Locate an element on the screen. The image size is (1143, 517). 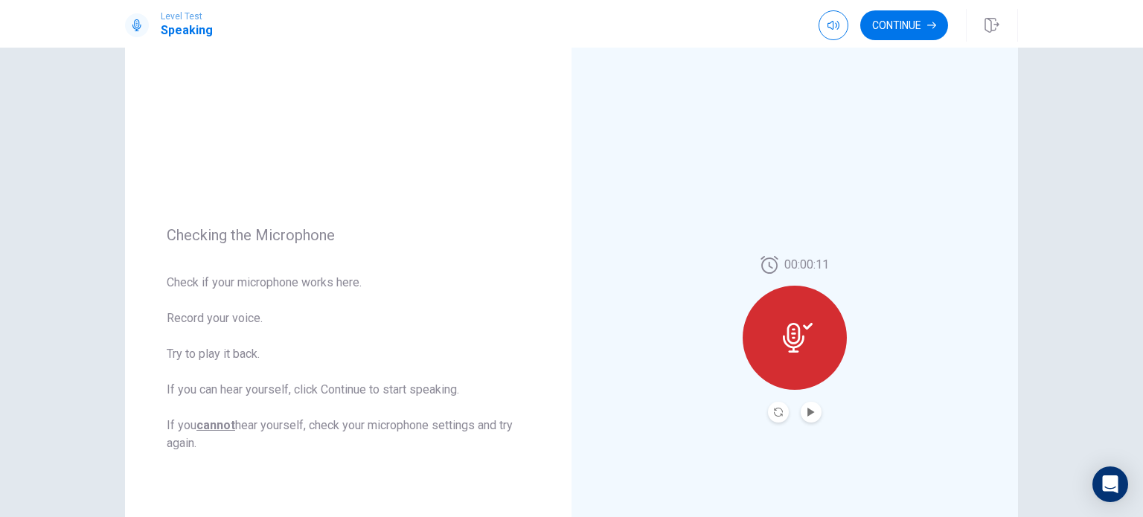
span: 00:00:11 is located at coordinates (807, 265).